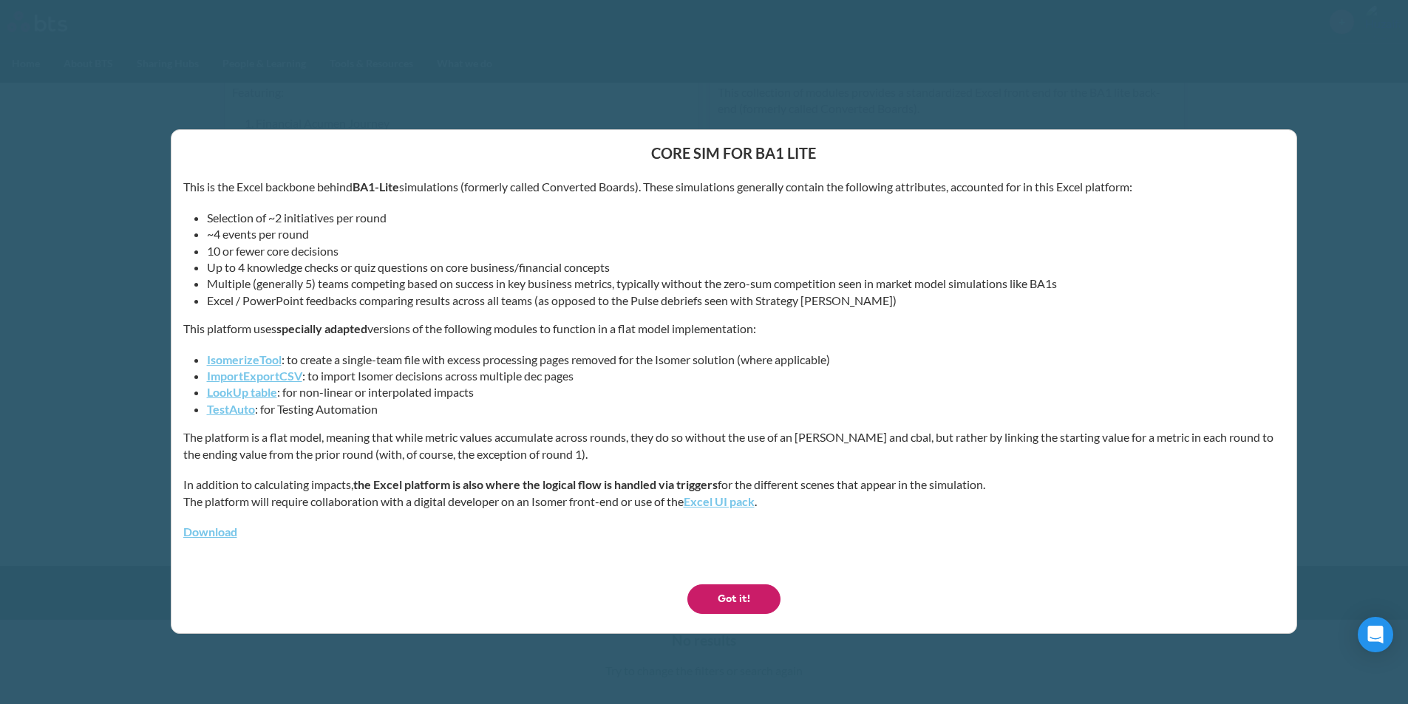 The image size is (1408, 704). Describe the element at coordinates (740, 376) in the screenshot. I see `li: : to import Isomer decisions across multiple dec pages` at that location.